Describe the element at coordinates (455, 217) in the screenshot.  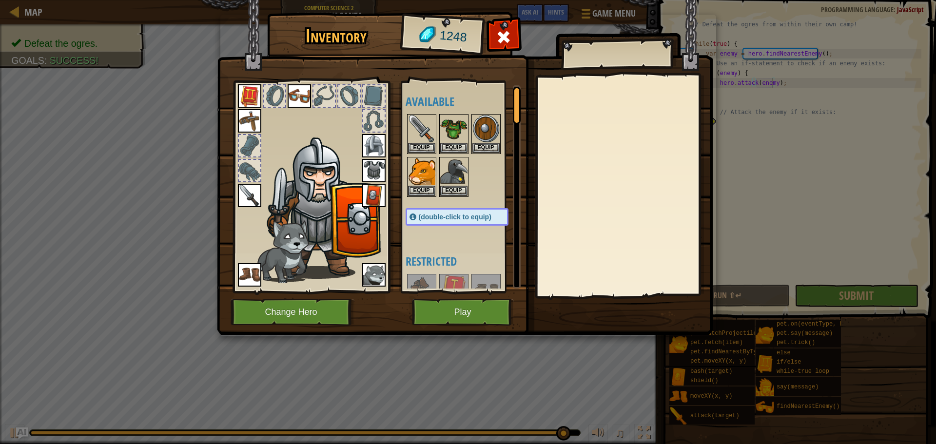
I see `span: (double-click to equip)` at that location.